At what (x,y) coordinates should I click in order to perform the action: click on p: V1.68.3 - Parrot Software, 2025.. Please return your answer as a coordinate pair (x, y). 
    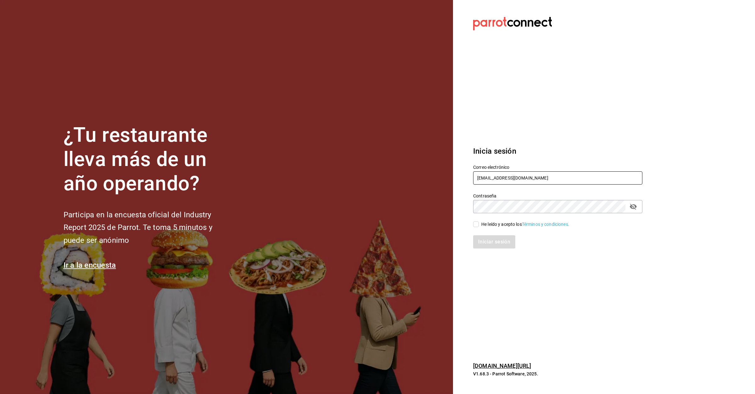
    Looking at the image, I should click on (558, 374).